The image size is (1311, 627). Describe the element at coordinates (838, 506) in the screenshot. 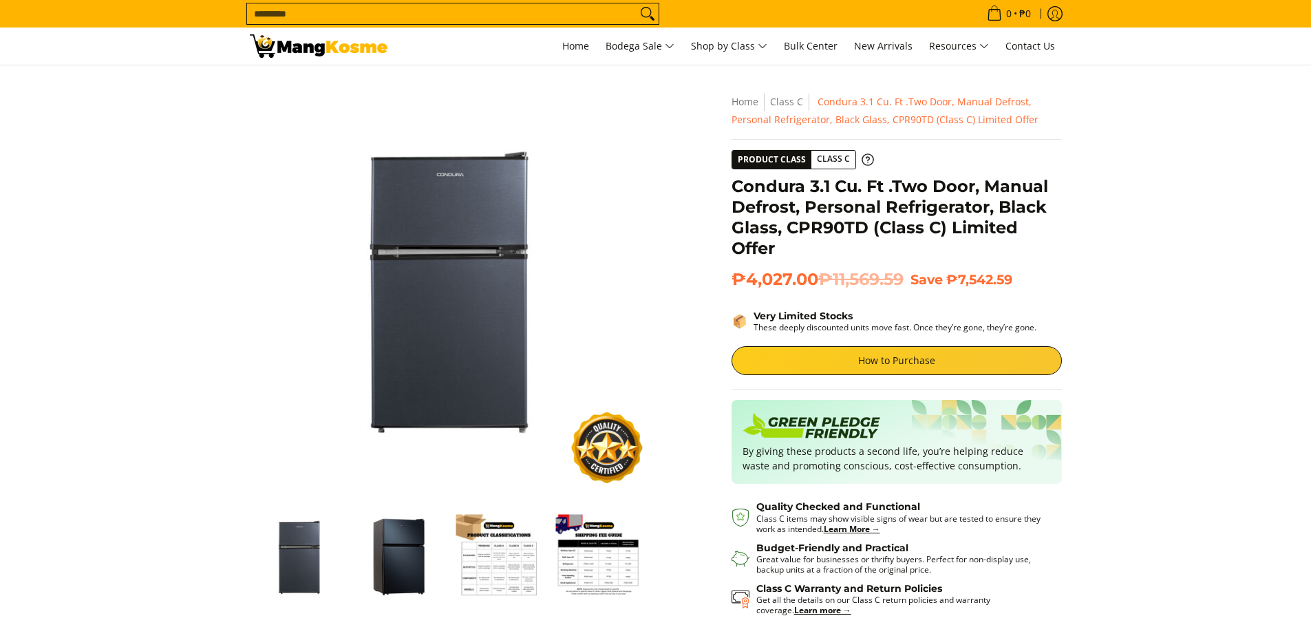

I see `strong: Quality Checked and Functional` at that location.